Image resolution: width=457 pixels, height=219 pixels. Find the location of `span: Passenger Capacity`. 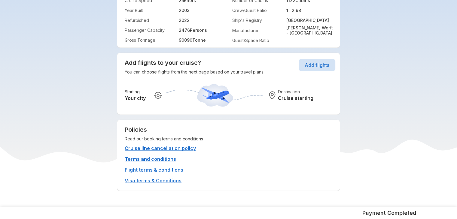

span: Passenger Capacity is located at coordinates (152, 30).